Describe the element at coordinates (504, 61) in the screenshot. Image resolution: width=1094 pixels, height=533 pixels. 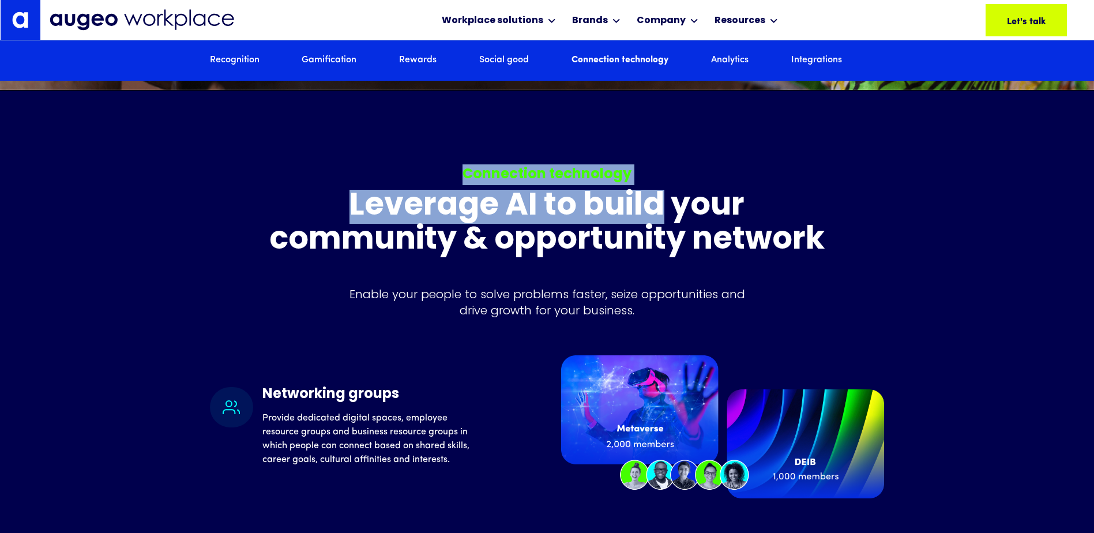
I see `a: Social good` at that location.